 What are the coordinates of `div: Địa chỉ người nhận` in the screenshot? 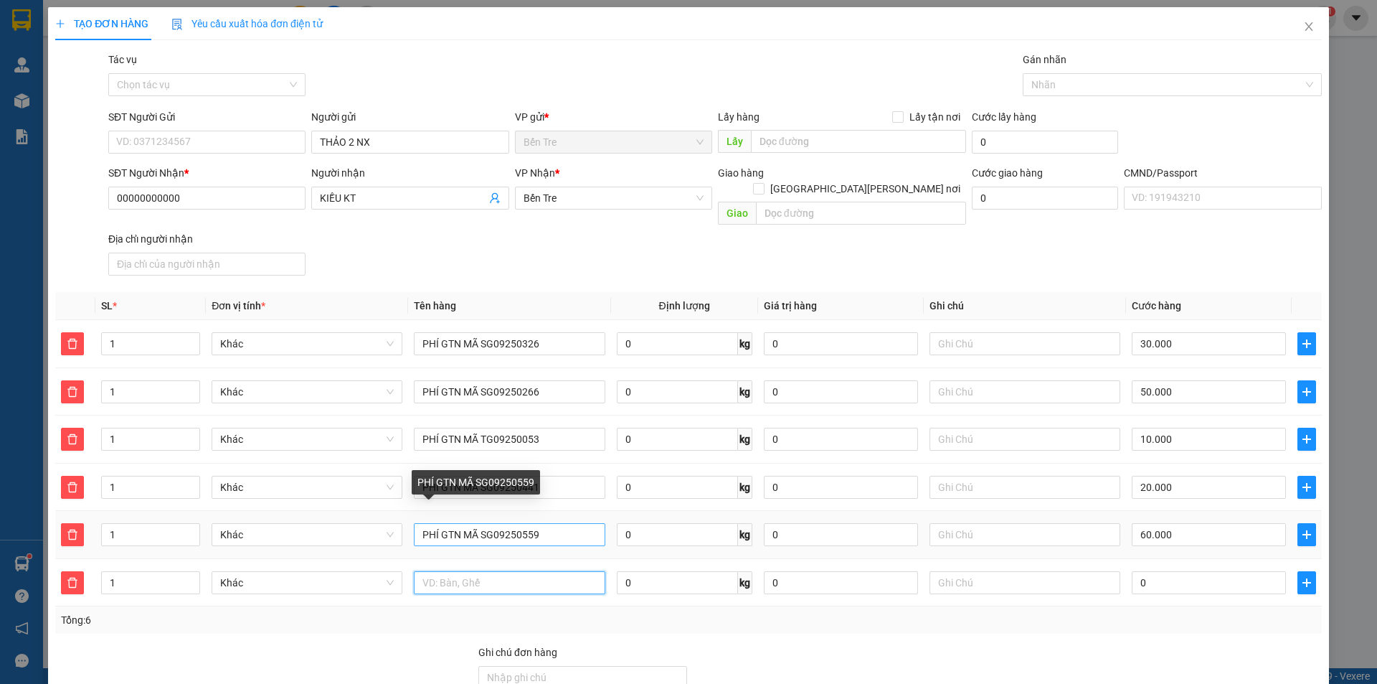 It's located at (207, 239).